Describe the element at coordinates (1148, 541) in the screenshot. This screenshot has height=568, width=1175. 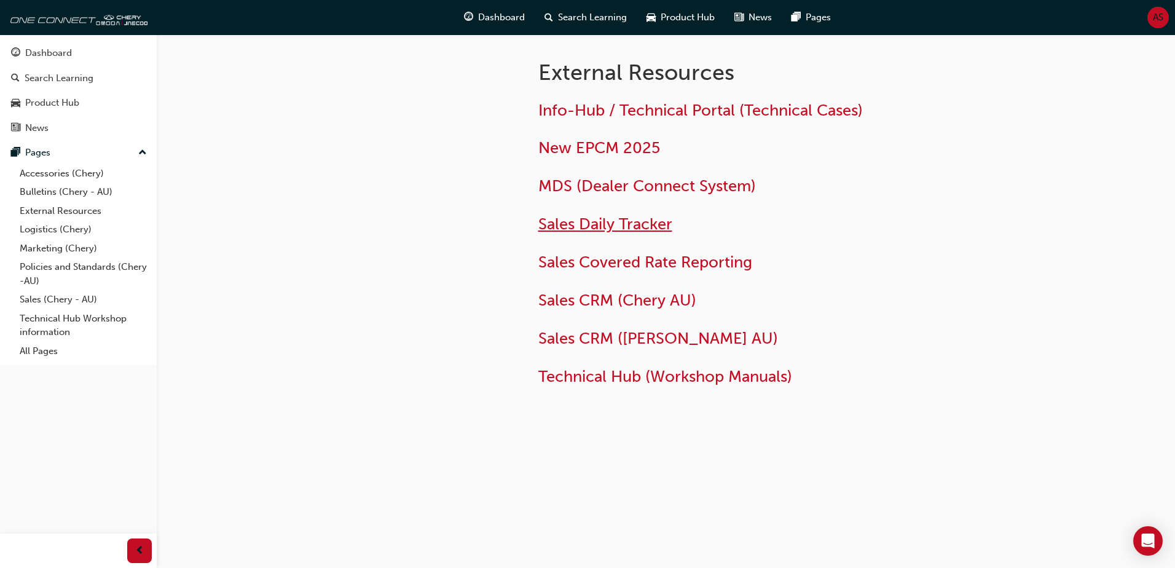
I see `div: Open Intercom Messenger` at that location.